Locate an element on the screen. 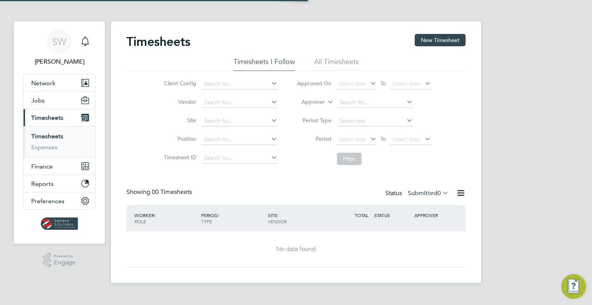 This screenshot has width=592, height=305. label: Site is located at coordinates (179, 120).